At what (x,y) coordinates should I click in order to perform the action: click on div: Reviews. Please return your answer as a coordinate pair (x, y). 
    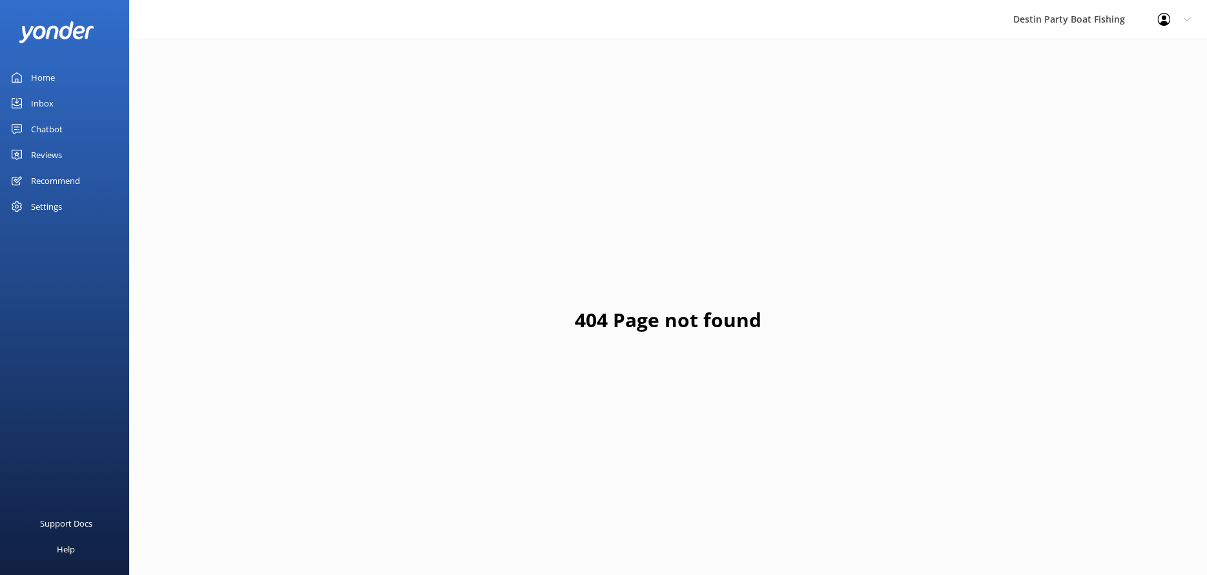
    Looking at the image, I should click on (46, 155).